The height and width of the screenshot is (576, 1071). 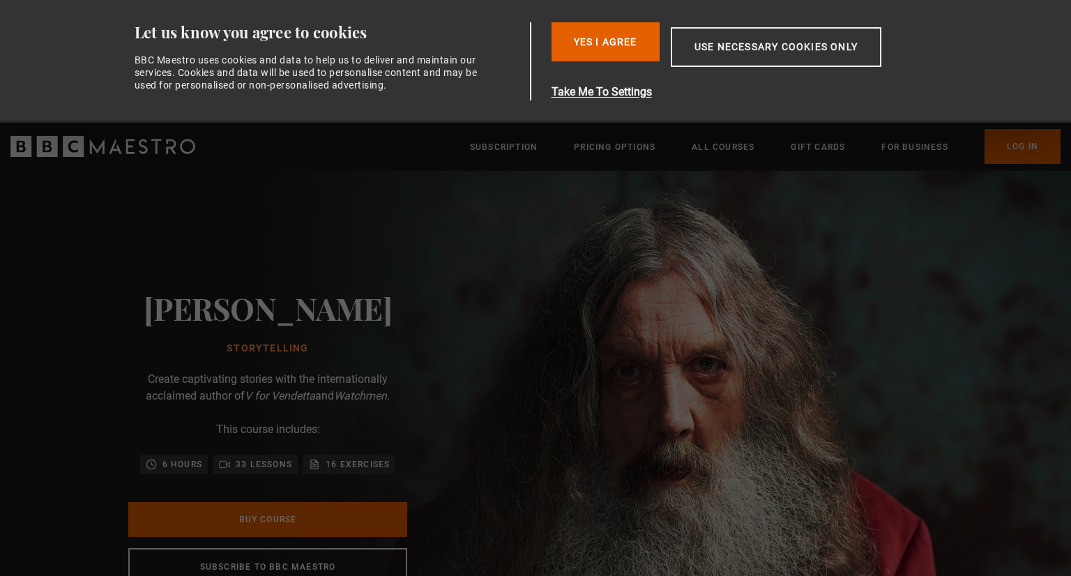 What do you see at coordinates (268, 519) in the screenshot?
I see `a: Buy Course` at bounding box center [268, 519].